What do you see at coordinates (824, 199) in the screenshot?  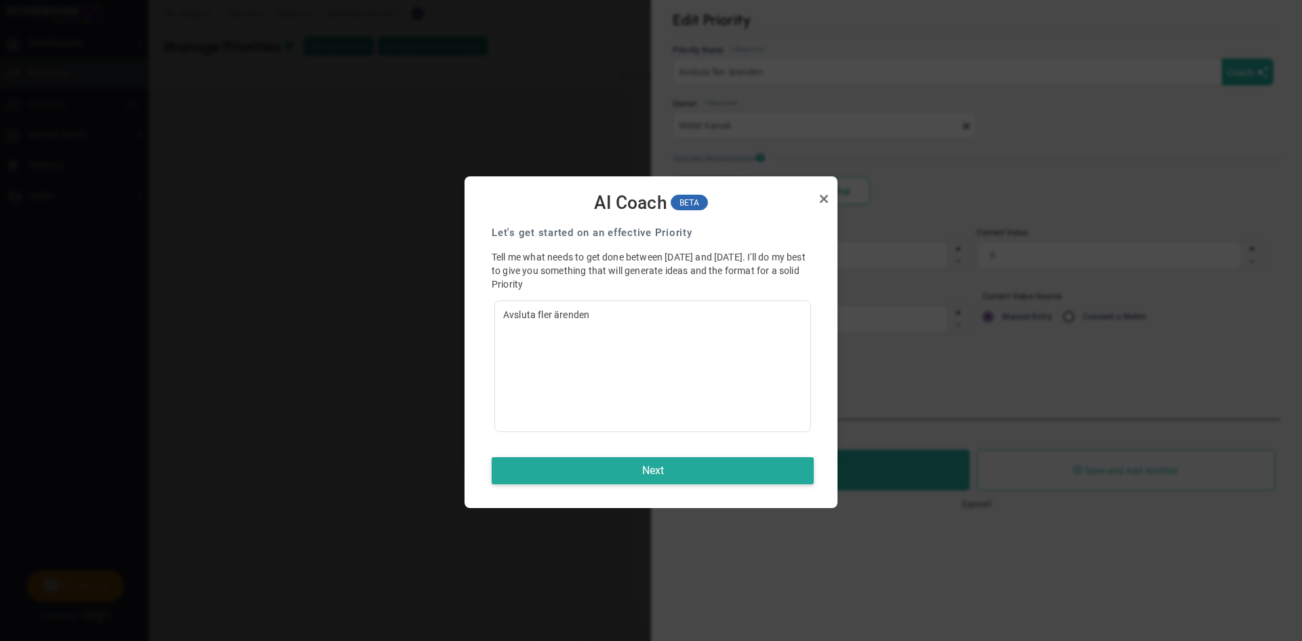 I see `a: Close` at bounding box center [824, 199].